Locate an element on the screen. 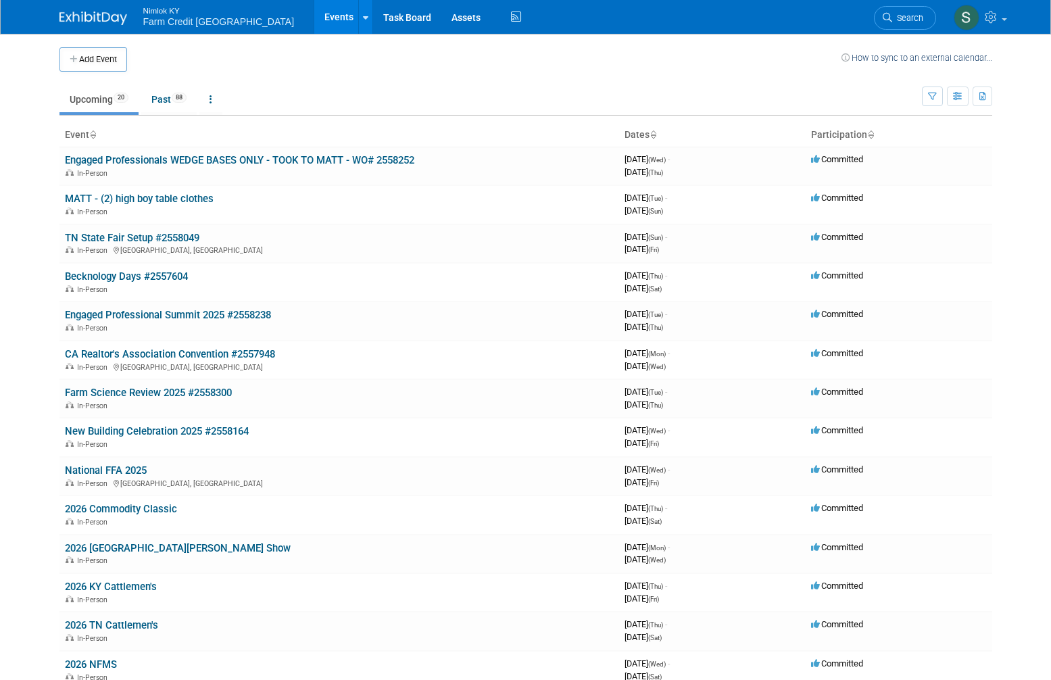  a: 2026 KY Cattlemen's is located at coordinates (111, 586).